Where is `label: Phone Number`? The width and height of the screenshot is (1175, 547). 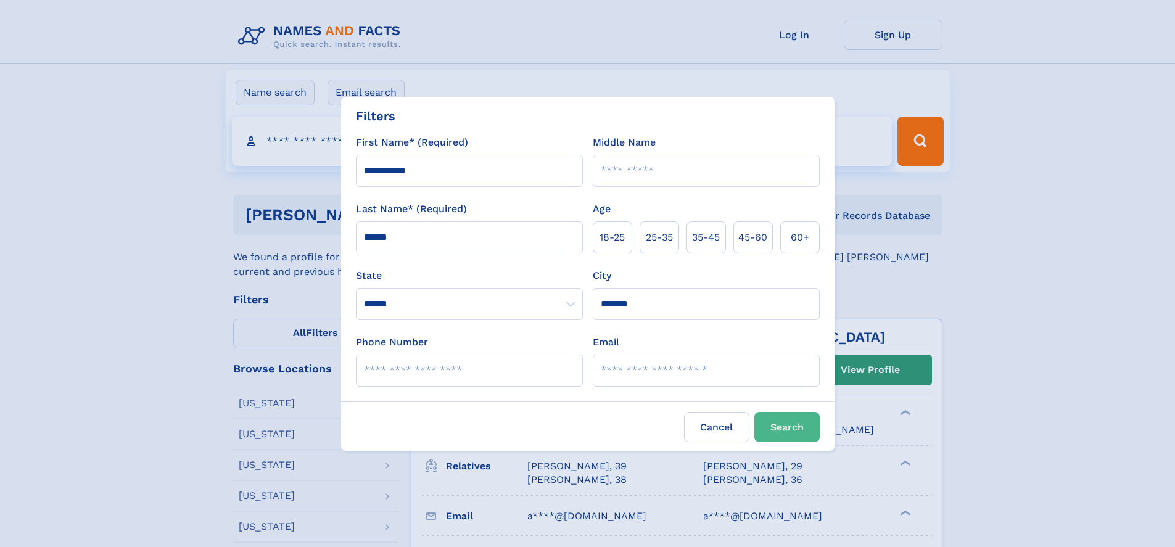 label: Phone Number is located at coordinates (392, 342).